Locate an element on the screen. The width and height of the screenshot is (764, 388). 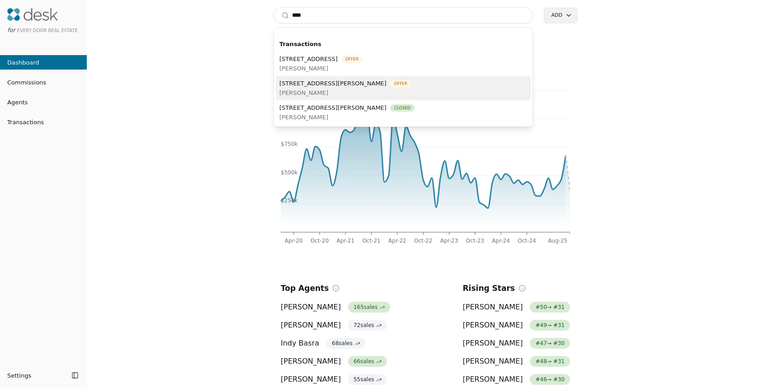
tspan: Apr-24 is located at coordinates (501, 241).